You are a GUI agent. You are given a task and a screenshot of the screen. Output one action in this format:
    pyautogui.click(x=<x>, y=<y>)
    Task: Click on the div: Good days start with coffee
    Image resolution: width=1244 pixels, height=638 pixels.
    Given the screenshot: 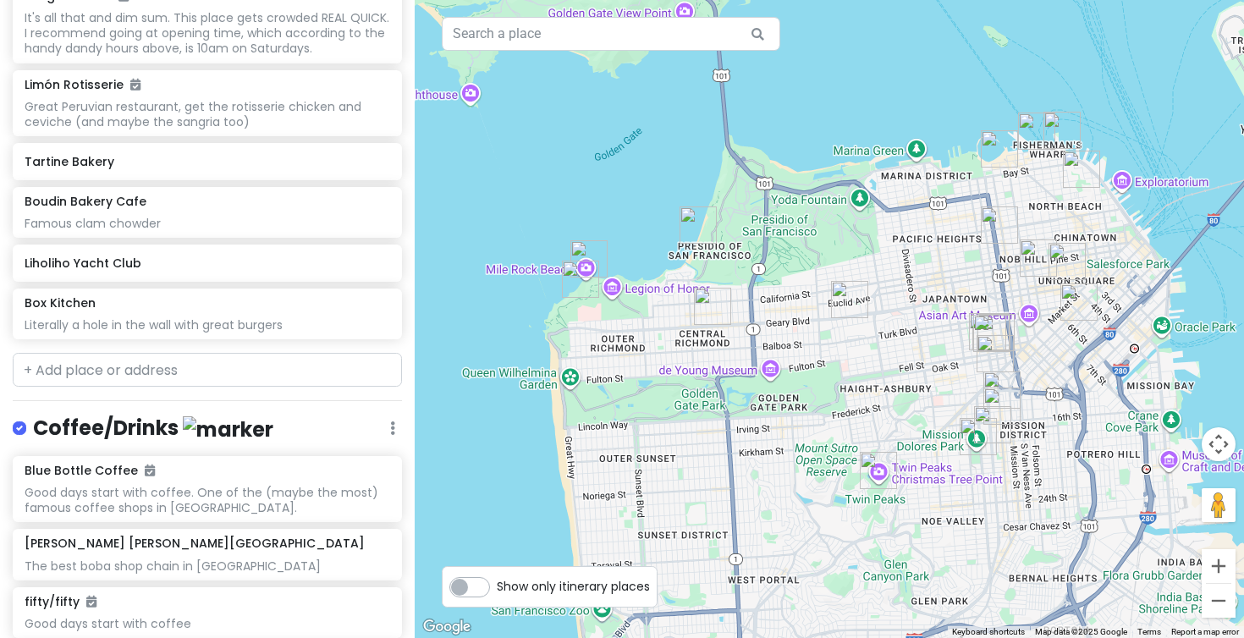 What is the action you would take?
    pyautogui.click(x=207, y=624)
    